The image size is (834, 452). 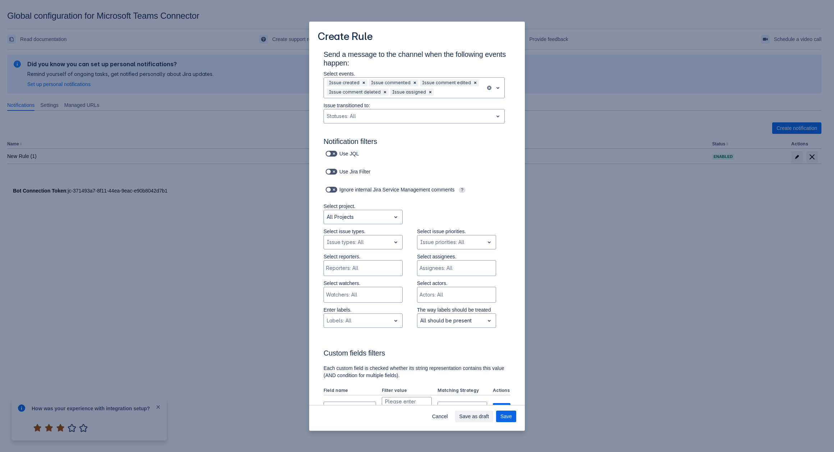 What do you see at coordinates (343, 83) in the screenshot?
I see `div: Issue created` at bounding box center [343, 83].